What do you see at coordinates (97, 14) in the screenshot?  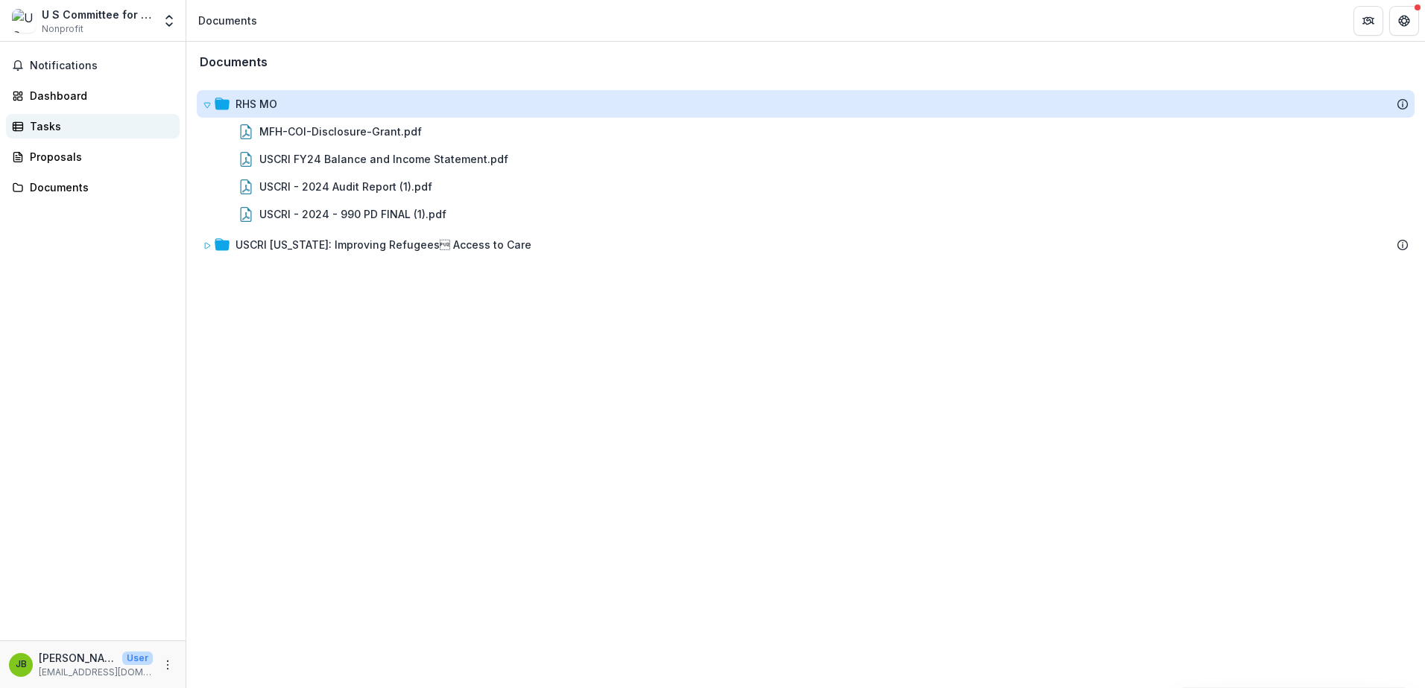 I see `div: U S Committee for Refugees and Immigrants Inc` at bounding box center [97, 14].